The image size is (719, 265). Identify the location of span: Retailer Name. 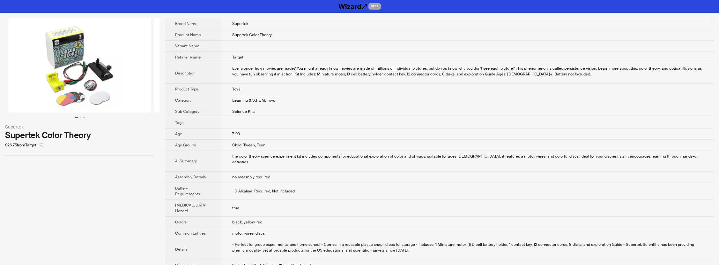
(188, 57).